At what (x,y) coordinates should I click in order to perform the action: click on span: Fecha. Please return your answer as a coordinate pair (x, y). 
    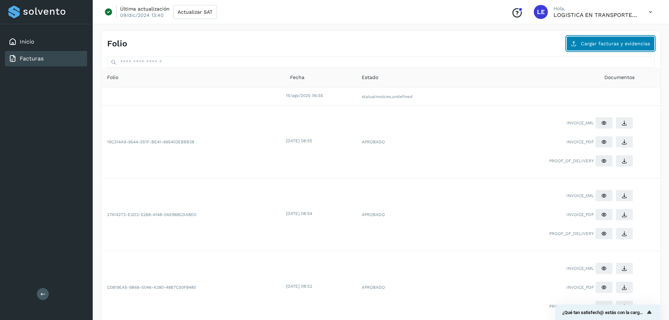
    Looking at the image, I should click on (297, 77).